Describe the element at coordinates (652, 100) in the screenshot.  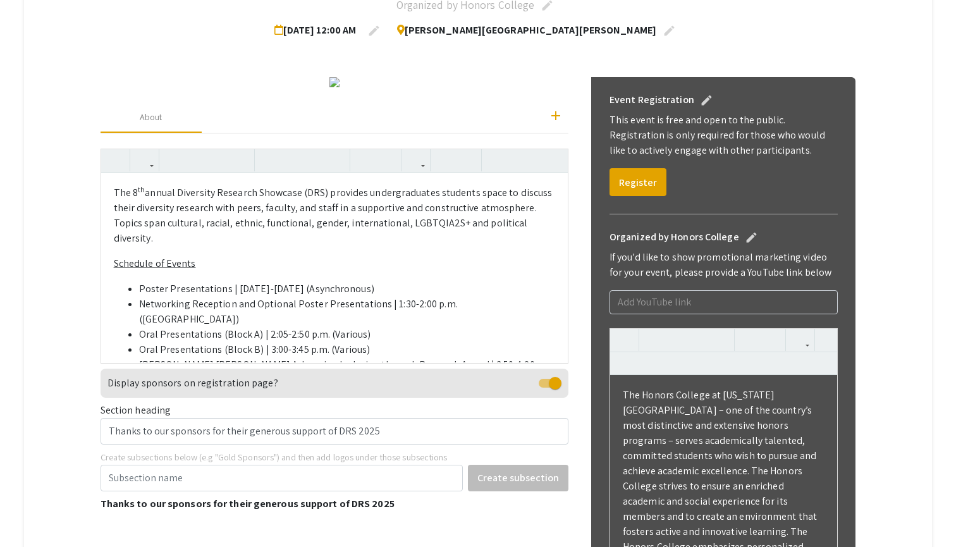
I see `h6: Event Registration` at that location.